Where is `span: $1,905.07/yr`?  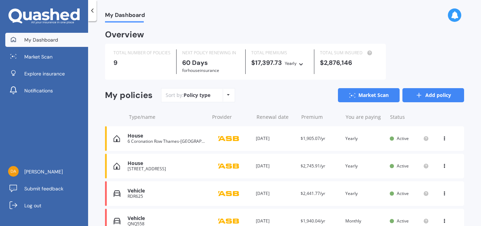
span: $1,905.07/yr is located at coordinates (313, 138).